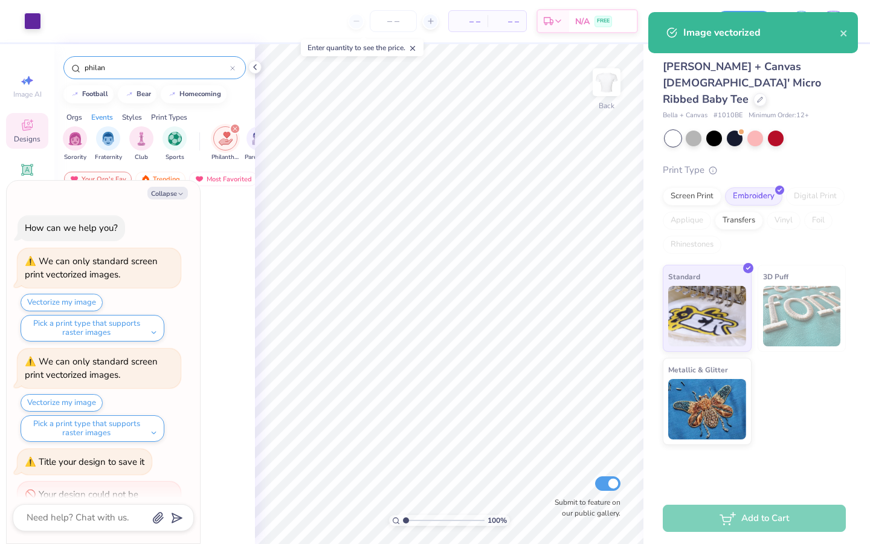 This screenshot has height=544, width=870. What do you see at coordinates (74, 117) in the screenshot?
I see `div: Orgs` at bounding box center [74, 117].